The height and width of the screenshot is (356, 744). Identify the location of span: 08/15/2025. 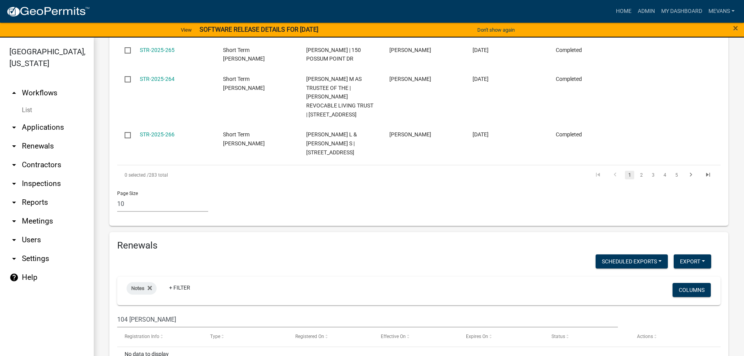
(480, 79).